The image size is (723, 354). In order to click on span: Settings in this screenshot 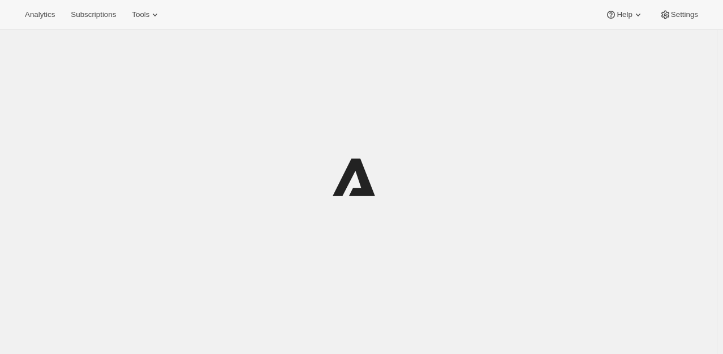, I will do `click(685, 15)`.